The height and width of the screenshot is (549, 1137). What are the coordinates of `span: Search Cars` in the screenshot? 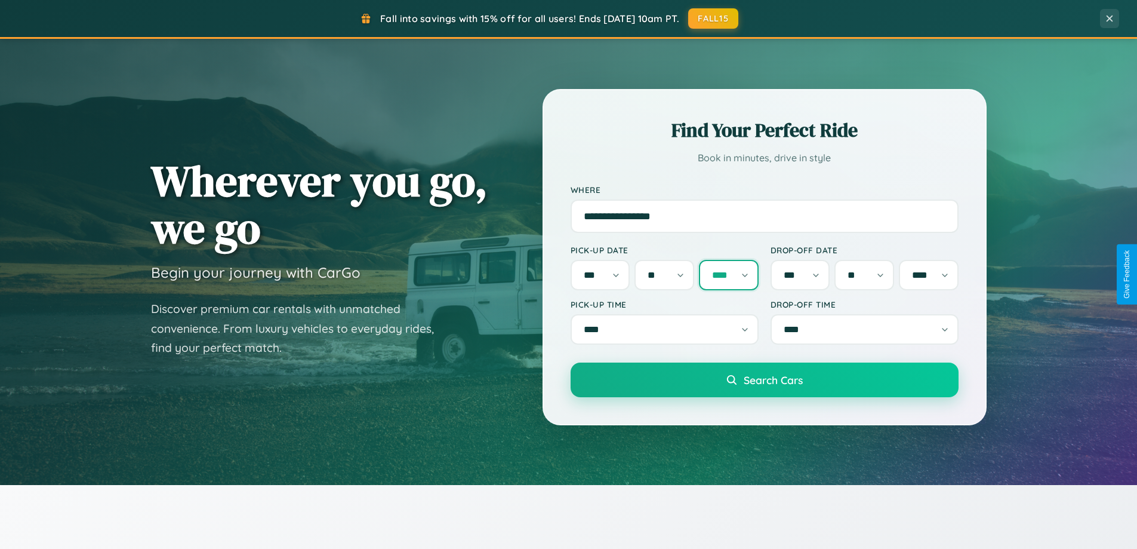 It's located at (773, 380).